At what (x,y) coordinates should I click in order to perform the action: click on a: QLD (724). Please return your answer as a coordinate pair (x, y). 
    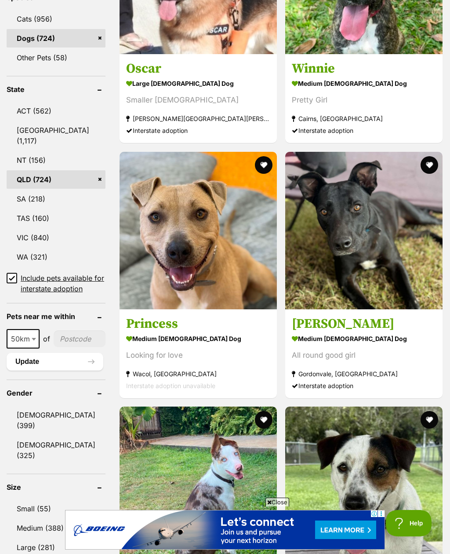
    Looking at the image, I should click on (56, 179).